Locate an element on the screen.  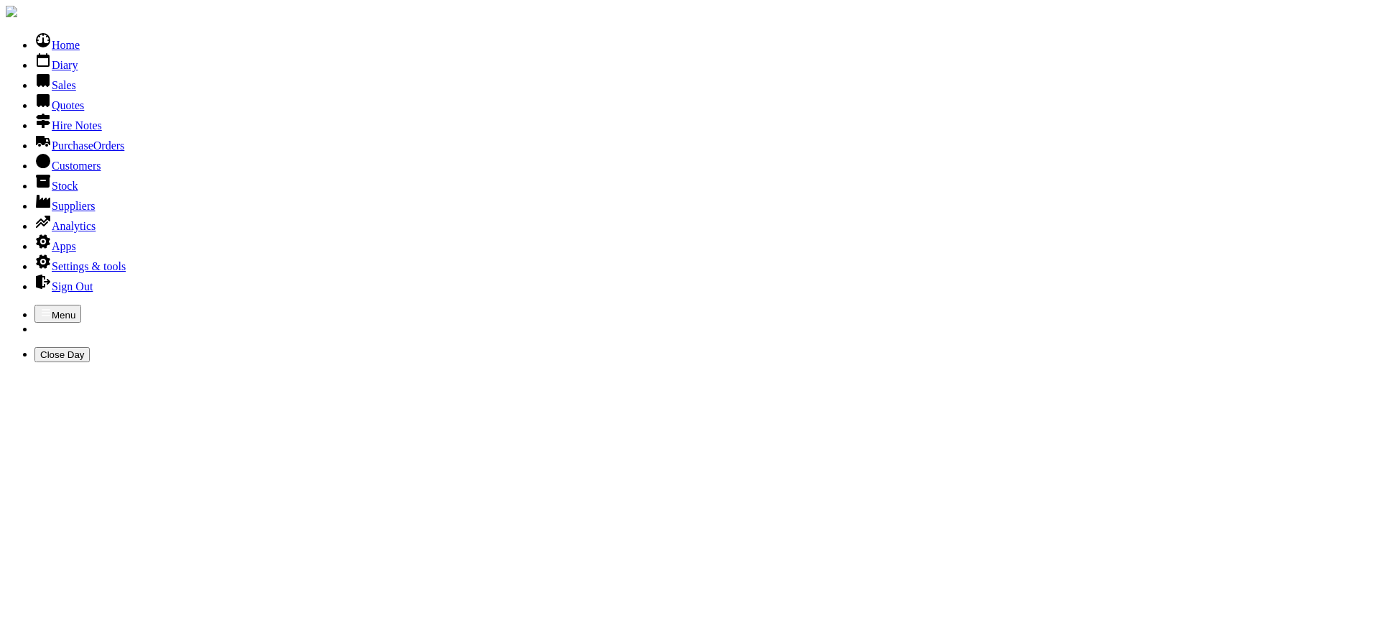
img: companylogo.jpg is located at coordinates (11, 11).